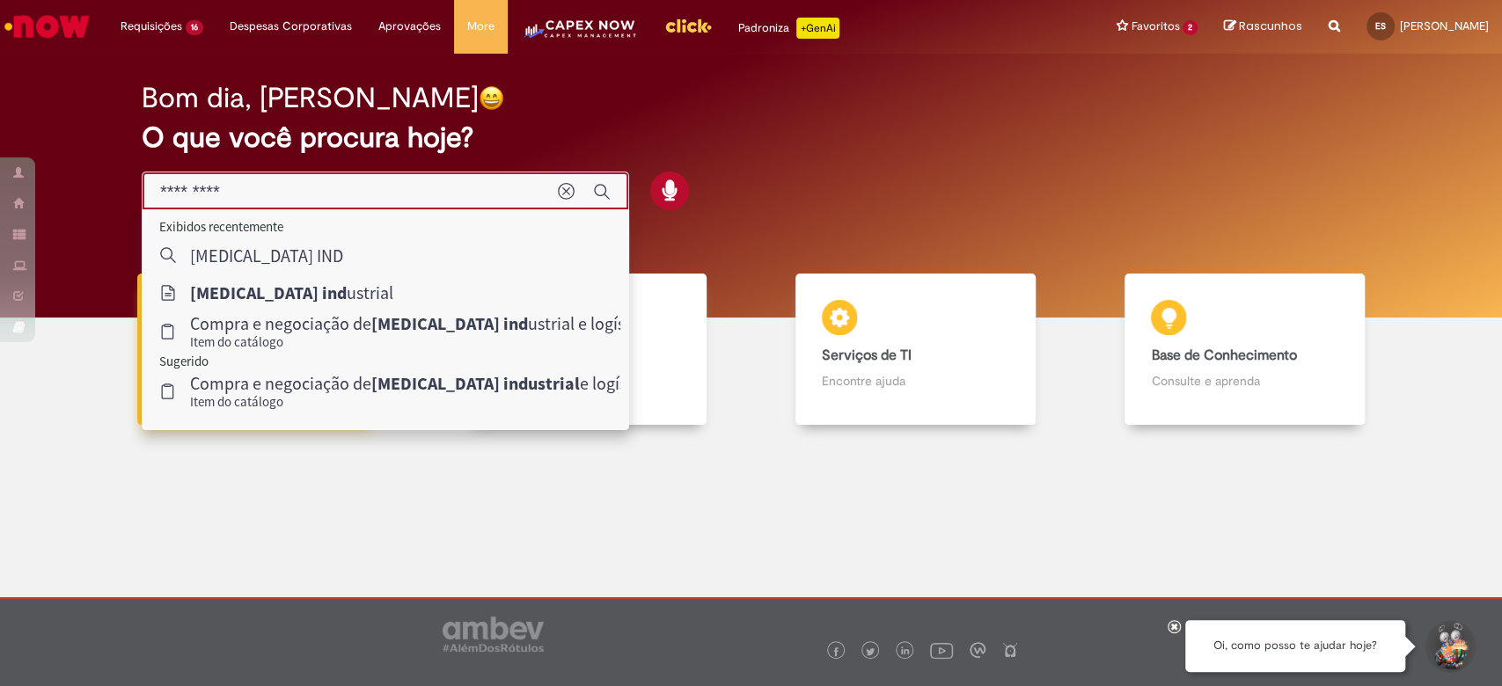 The image size is (1502, 686). What do you see at coordinates (194, 27) in the screenshot?
I see `span: 16` at bounding box center [194, 27].